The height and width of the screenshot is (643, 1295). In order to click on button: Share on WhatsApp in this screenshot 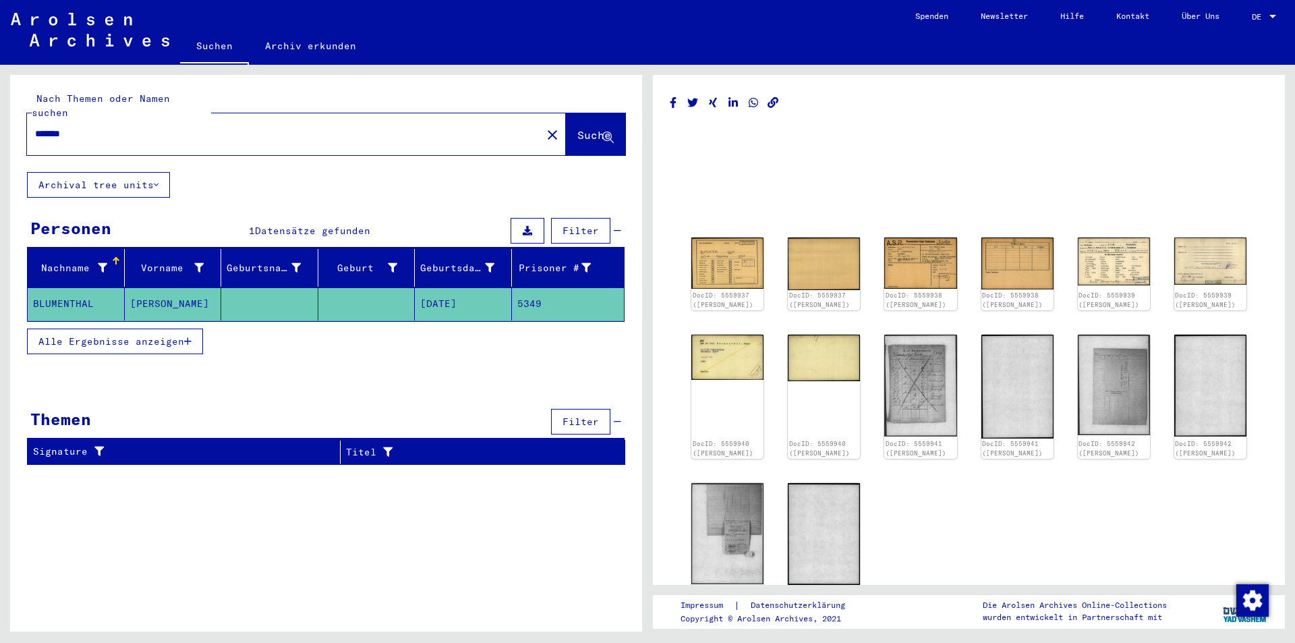, I will do `click(754, 103)`.